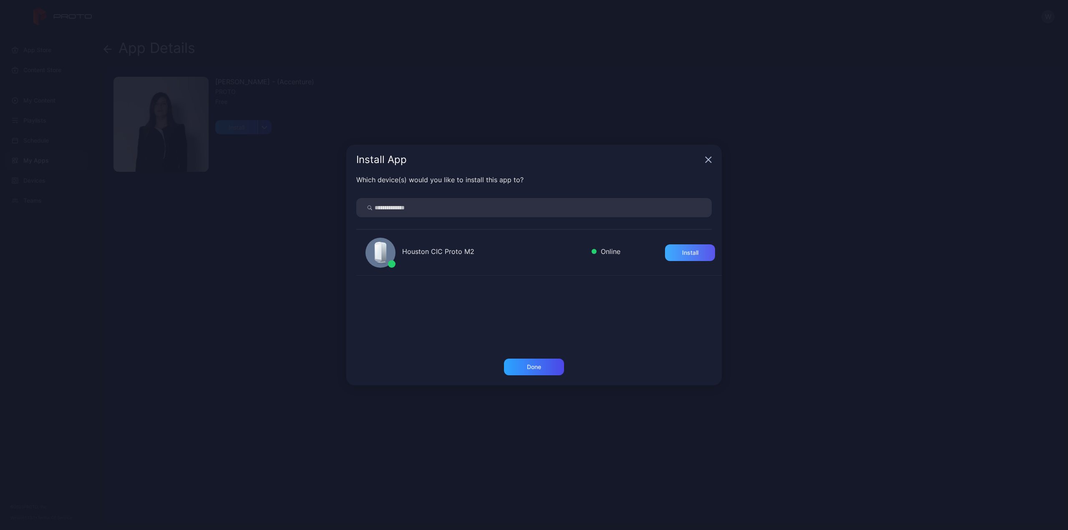 The height and width of the screenshot is (530, 1068). I want to click on button: Install, so click(690, 253).